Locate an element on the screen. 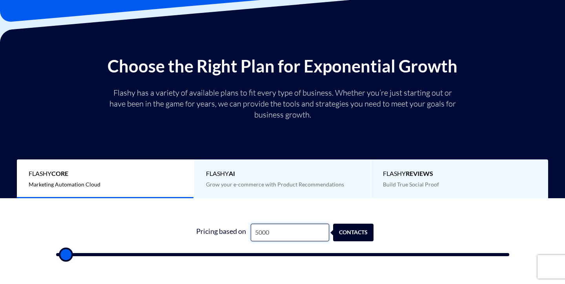  span: Build True Social Proof is located at coordinates (410, 184).